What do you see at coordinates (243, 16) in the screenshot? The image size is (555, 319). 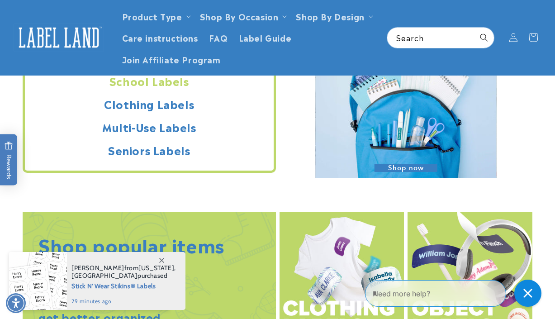 I see `summary: Shop By Occasion` at bounding box center [243, 16].